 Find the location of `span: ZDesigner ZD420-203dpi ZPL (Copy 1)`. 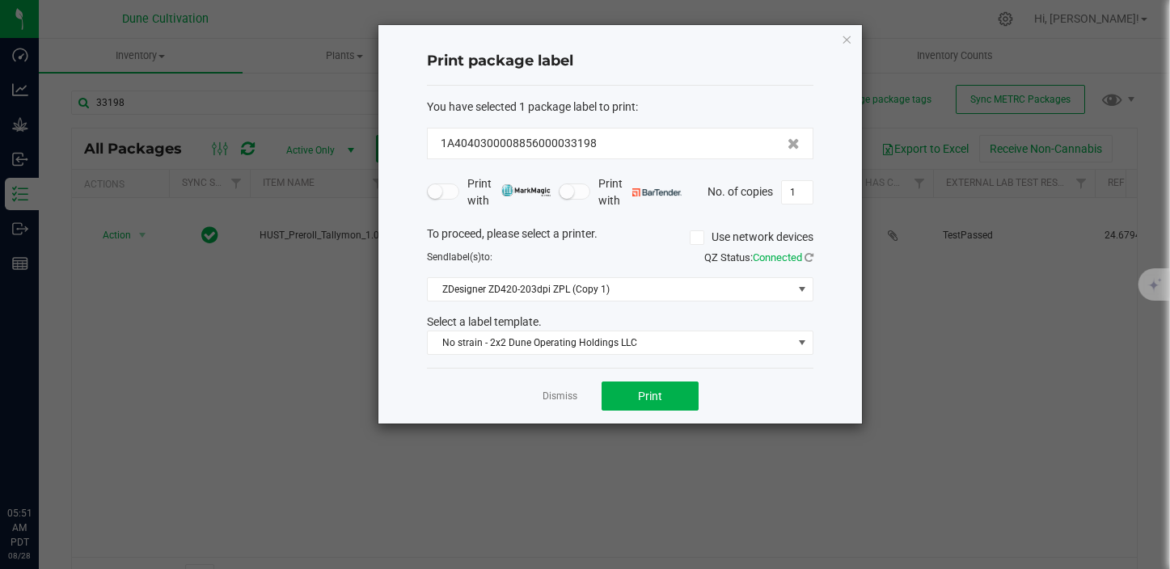

span: ZDesigner ZD420-203dpi ZPL (Copy 1) is located at coordinates (610, 289).